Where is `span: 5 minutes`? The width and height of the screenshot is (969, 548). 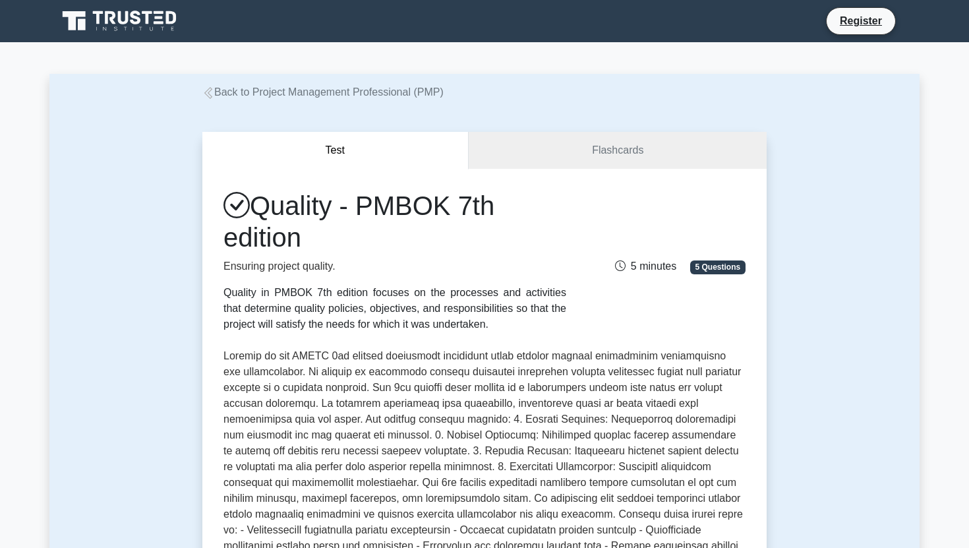 span: 5 minutes is located at coordinates (645, 266).